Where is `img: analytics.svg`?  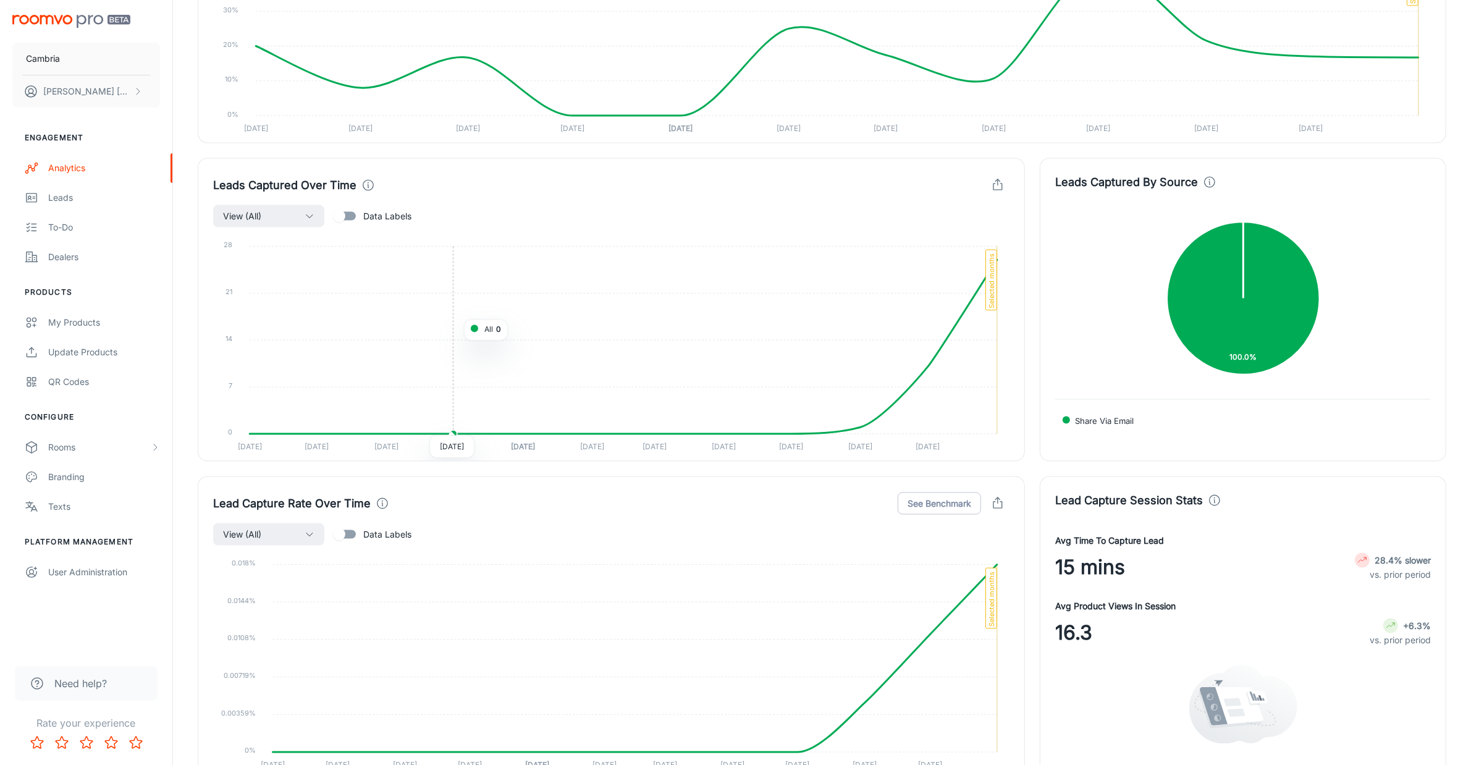
img: analytics.svg is located at coordinates (1243, 704).